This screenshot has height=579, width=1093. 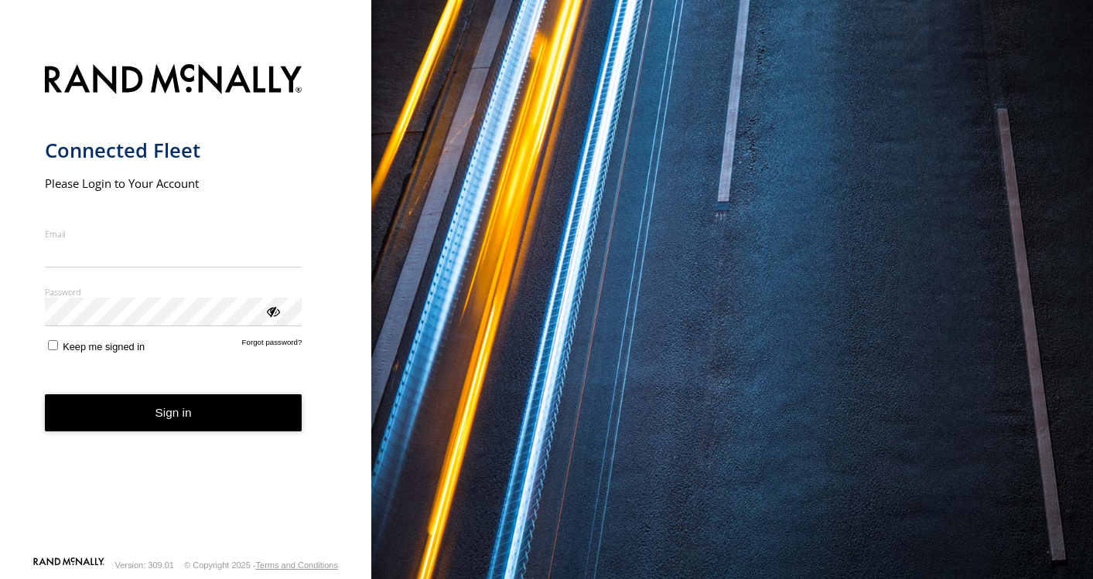 I want to click on span: Keep me signed in, so click(x=104, y=347).